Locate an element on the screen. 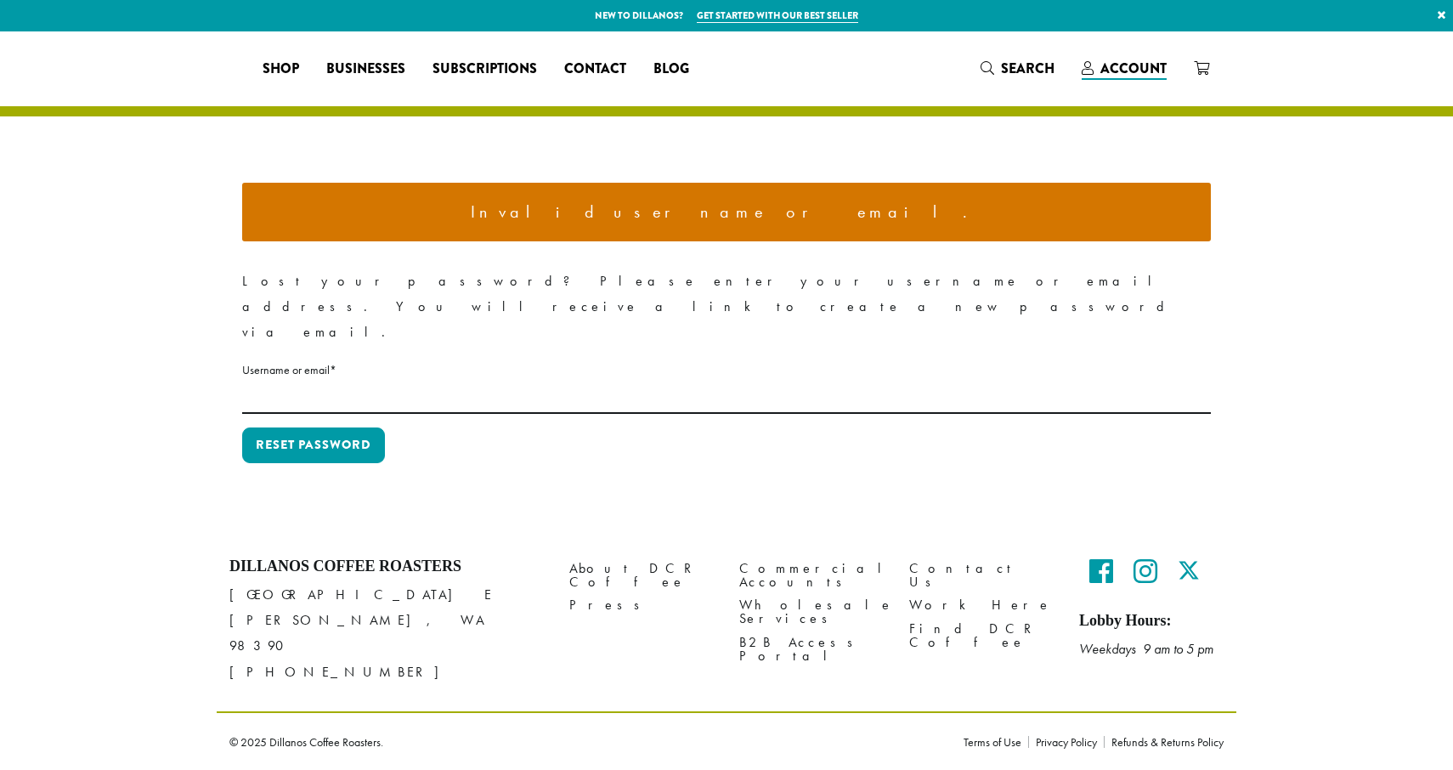  span: Blog is located at coordinates (671, 69).